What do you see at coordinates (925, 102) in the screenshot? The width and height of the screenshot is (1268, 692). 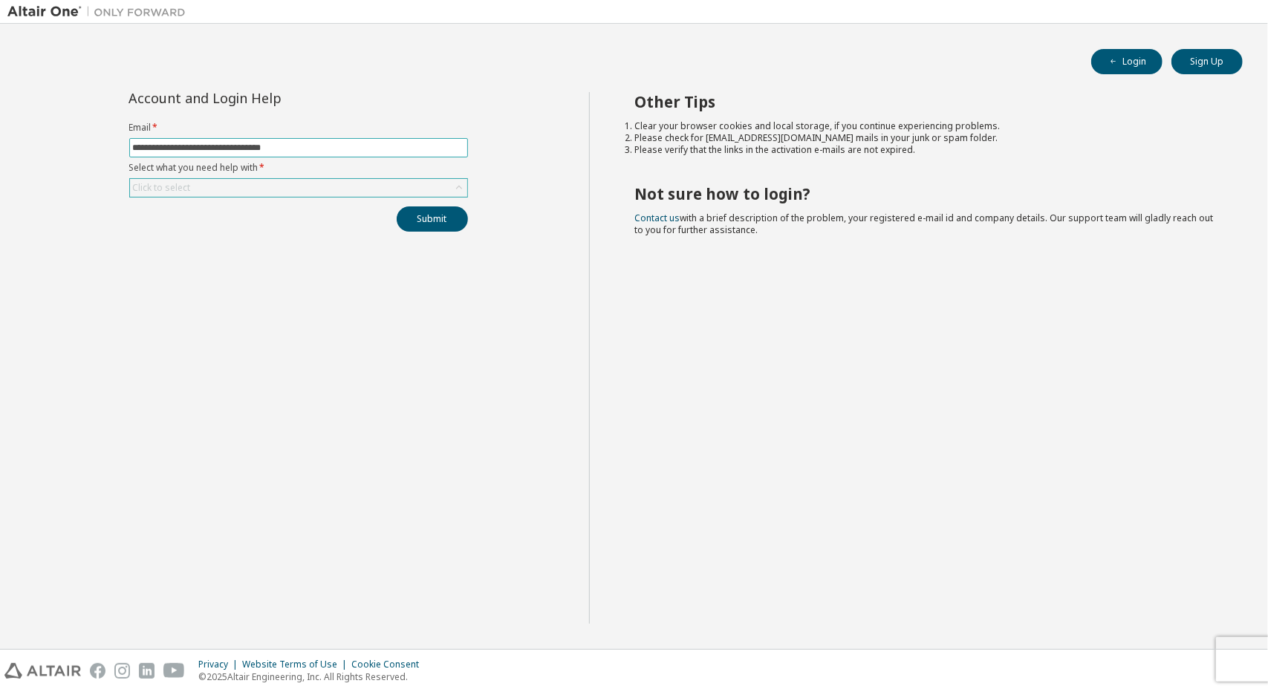 I see `h2: Other Tips` at bounding box center [925, 102].